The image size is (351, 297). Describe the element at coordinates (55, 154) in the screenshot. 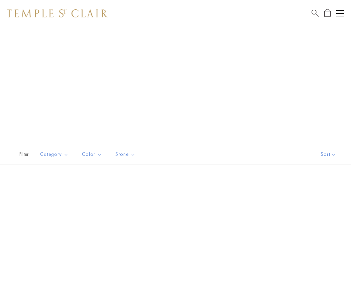

I see `span: Category` at that location.